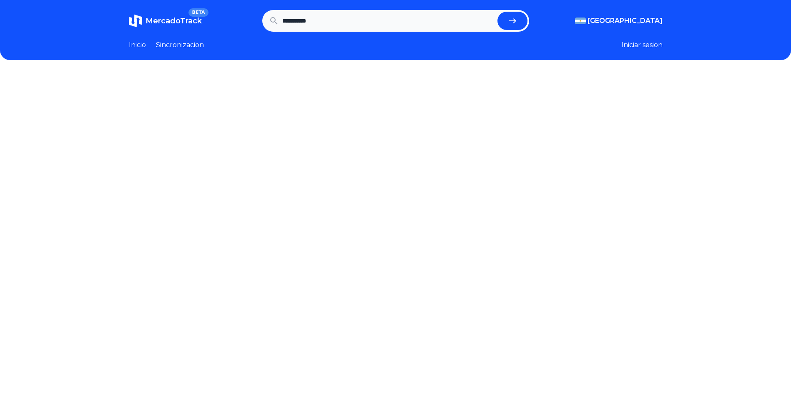  What do you see at coordinates (165, 21) in the screenshot?
I see `a: MercadoTrackBETA` at bounding box center [165, 21].